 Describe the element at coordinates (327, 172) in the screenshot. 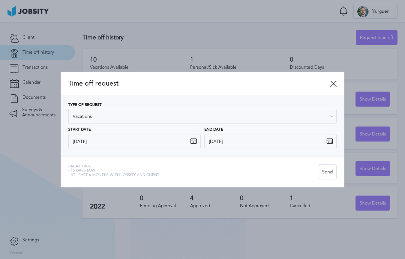

I see `div: Send` at that location.